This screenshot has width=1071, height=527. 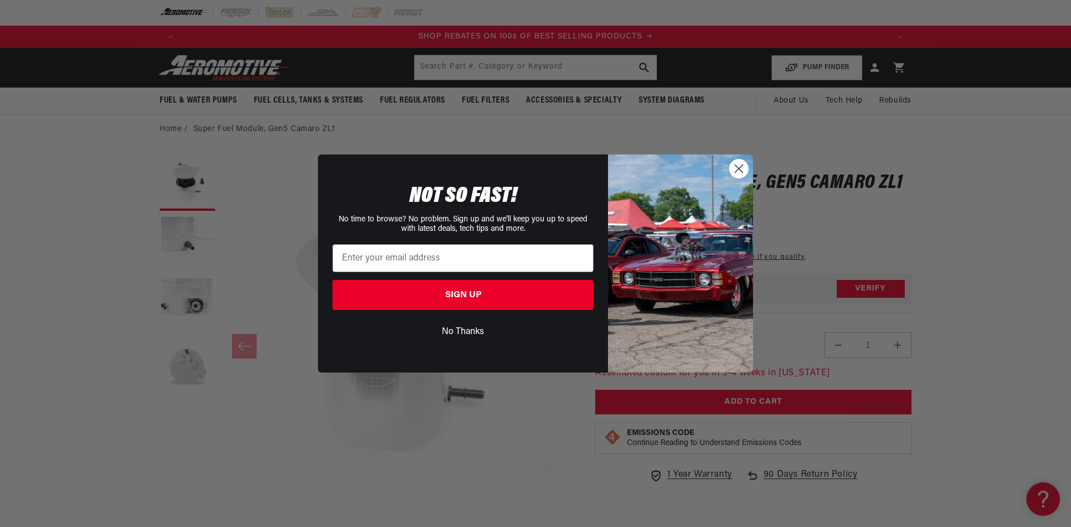 I want to click on span: No time to browse? No problem. Sign up and we'll keep you up to speed with latest deals, tech tip..., so click(x=463, y=224).